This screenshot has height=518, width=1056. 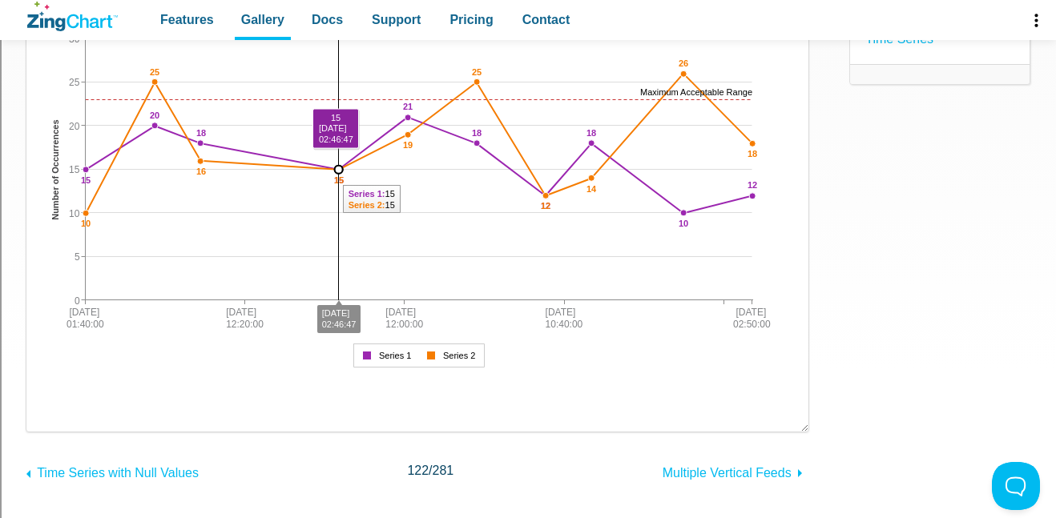 What do you see at coordinates (528, 86) in the screenshot?
I see `div: Sign out` at bounding box center [528, 86].